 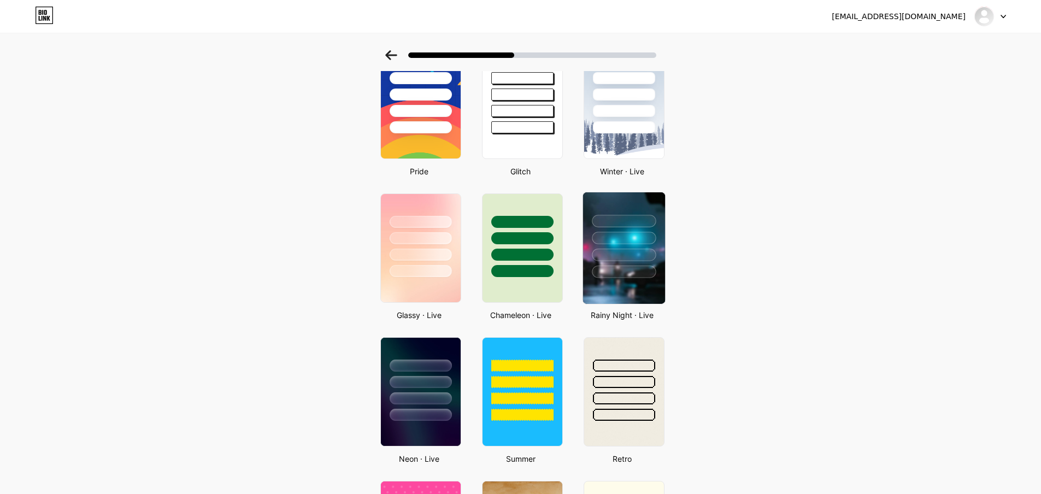 I want to click on div: Neon · Live, so click(x=419, y=459).